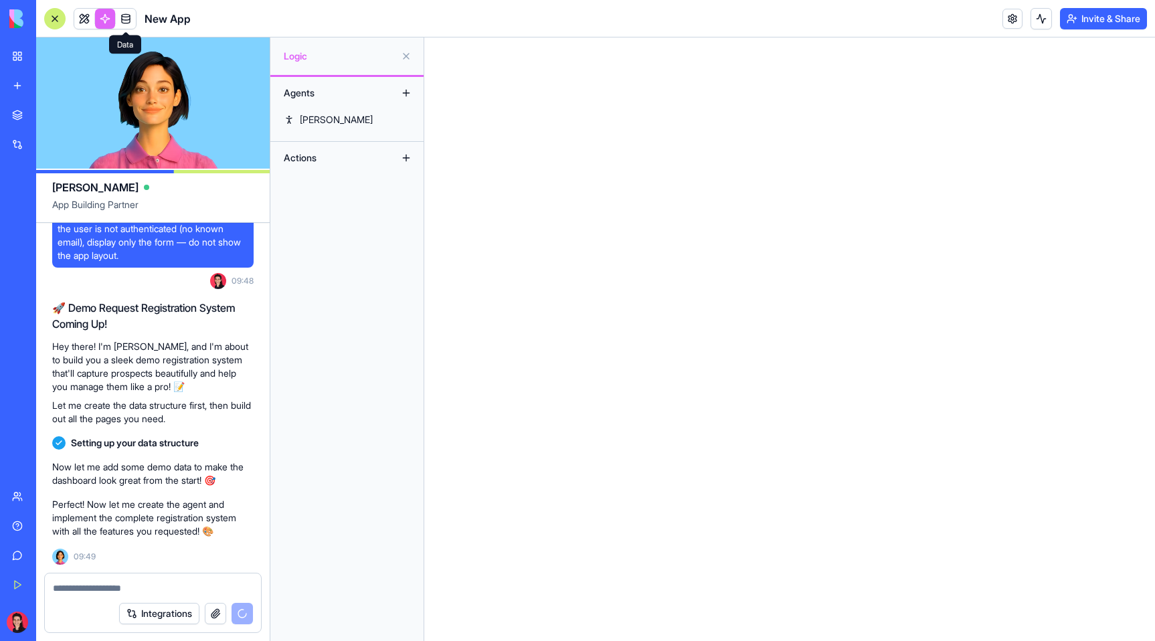  I want to click on div: Agents, so click(331, 93).